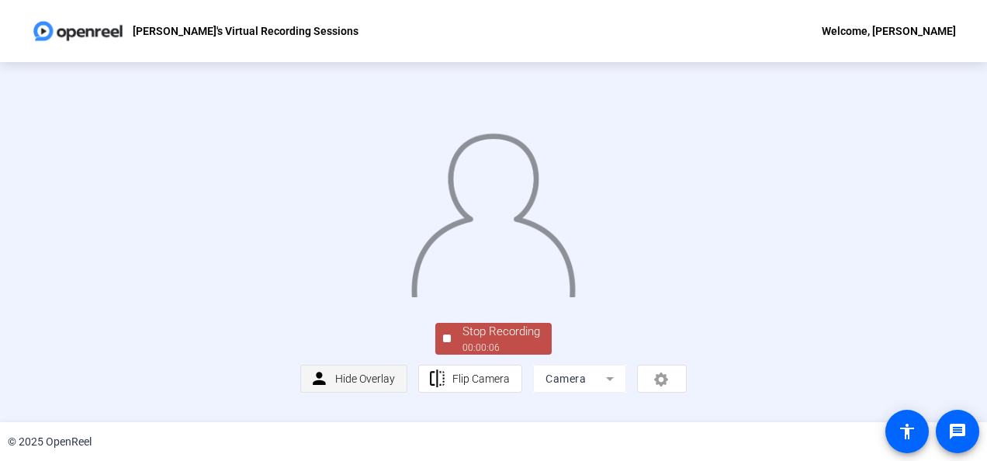 This screenshot has width=987, height=461. I want to click on mat-icon: message, so click(957, 431).